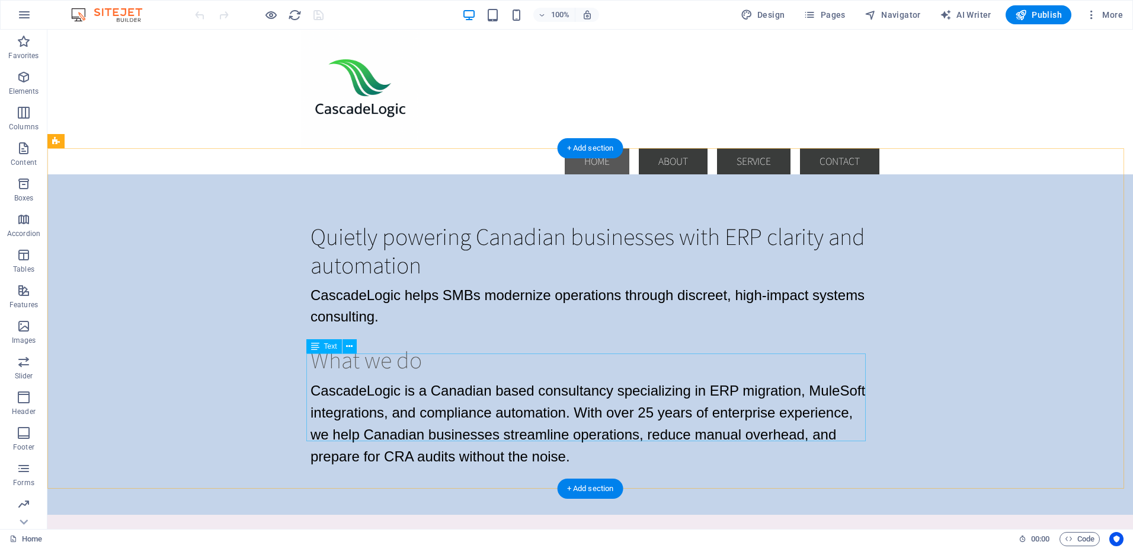 The image size is (1133, 548). Describe the element at coordinates (24, 91) in the screenshot. I see `p: Elements` at that location.